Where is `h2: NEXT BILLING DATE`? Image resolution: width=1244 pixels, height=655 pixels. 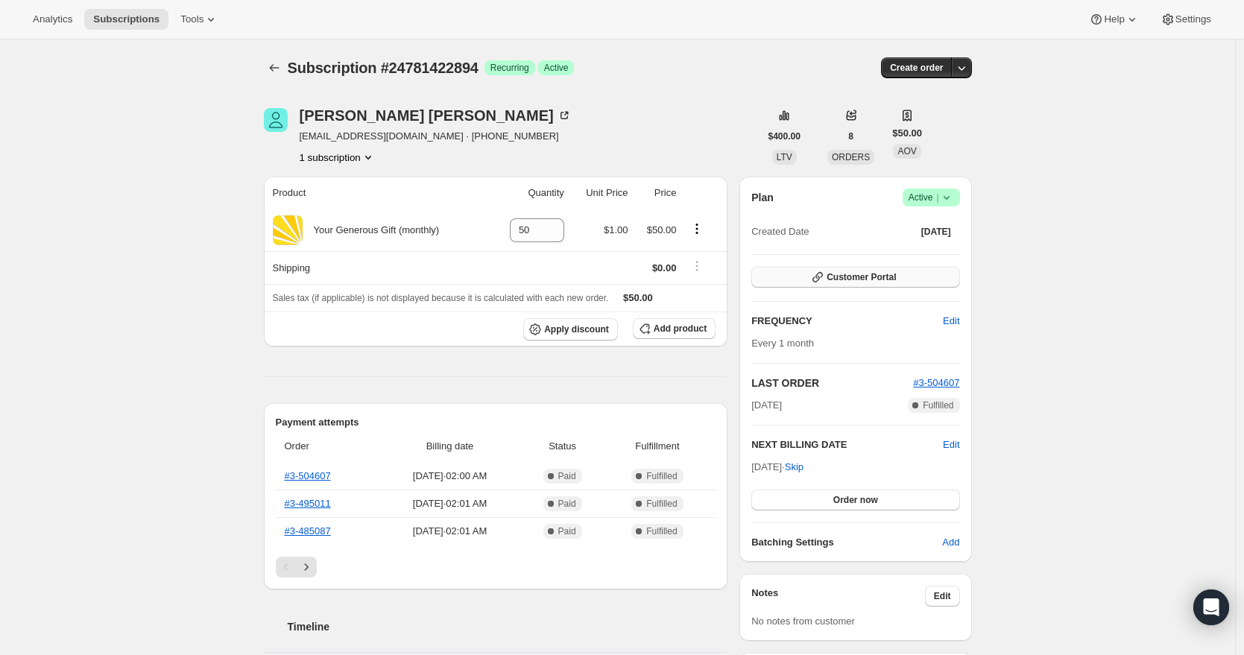 h2: NEXT BILLING DATE is located at coordinates (847, 445).